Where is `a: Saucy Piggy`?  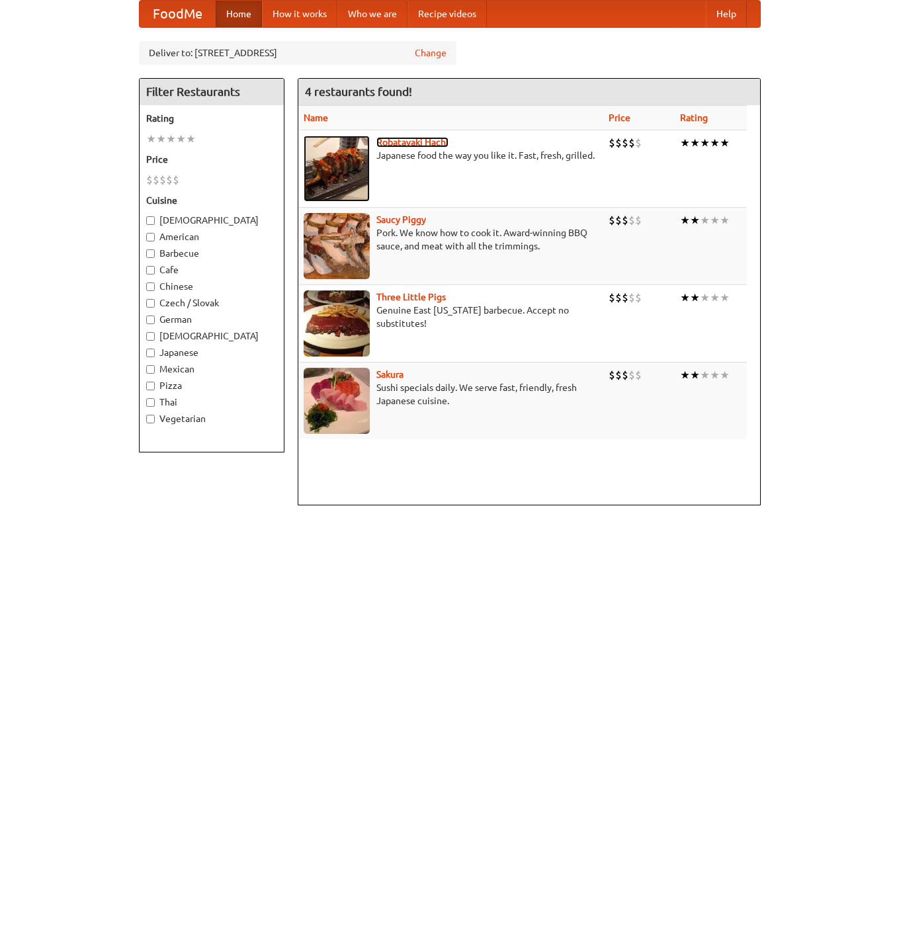
a: Saucy Piggy is located at coordinates (401, 220).